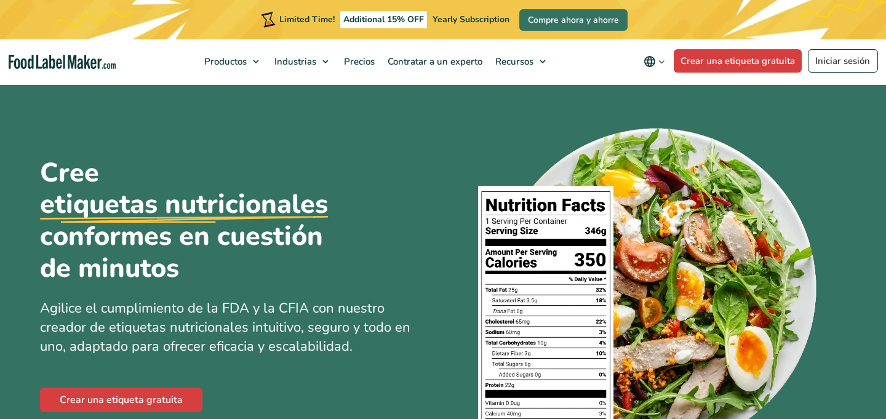  I want to click on span: Yearly Subscription, so click(470, 19).